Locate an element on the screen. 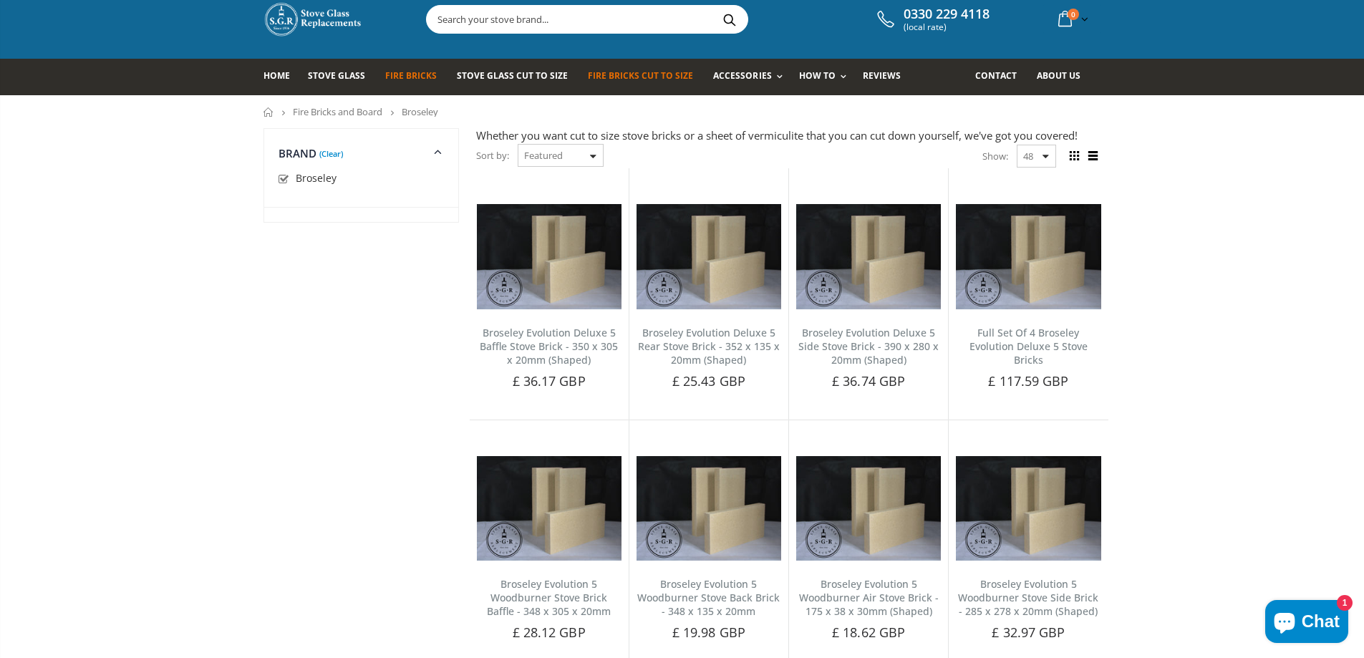  a: How To is located at coordinates (826, 77).